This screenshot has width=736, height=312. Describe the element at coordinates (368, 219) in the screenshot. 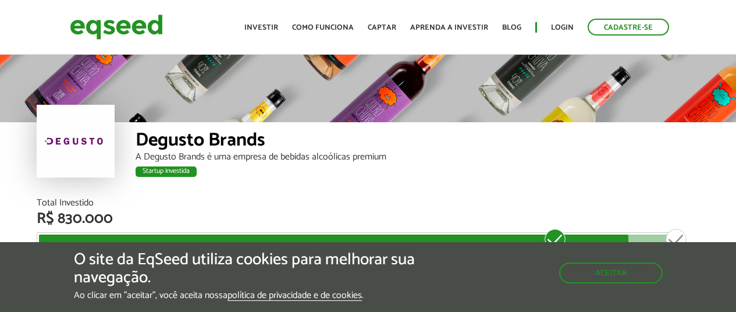

I see `div: R$ 830.000` at that location.